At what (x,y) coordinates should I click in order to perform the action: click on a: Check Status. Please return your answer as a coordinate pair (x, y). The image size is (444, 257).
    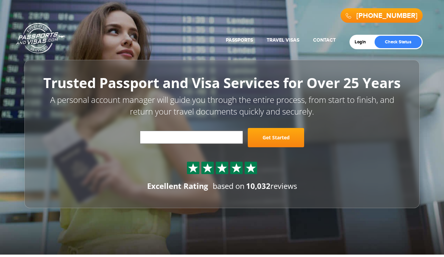
    Looking at the image, I should click on (398, 42).